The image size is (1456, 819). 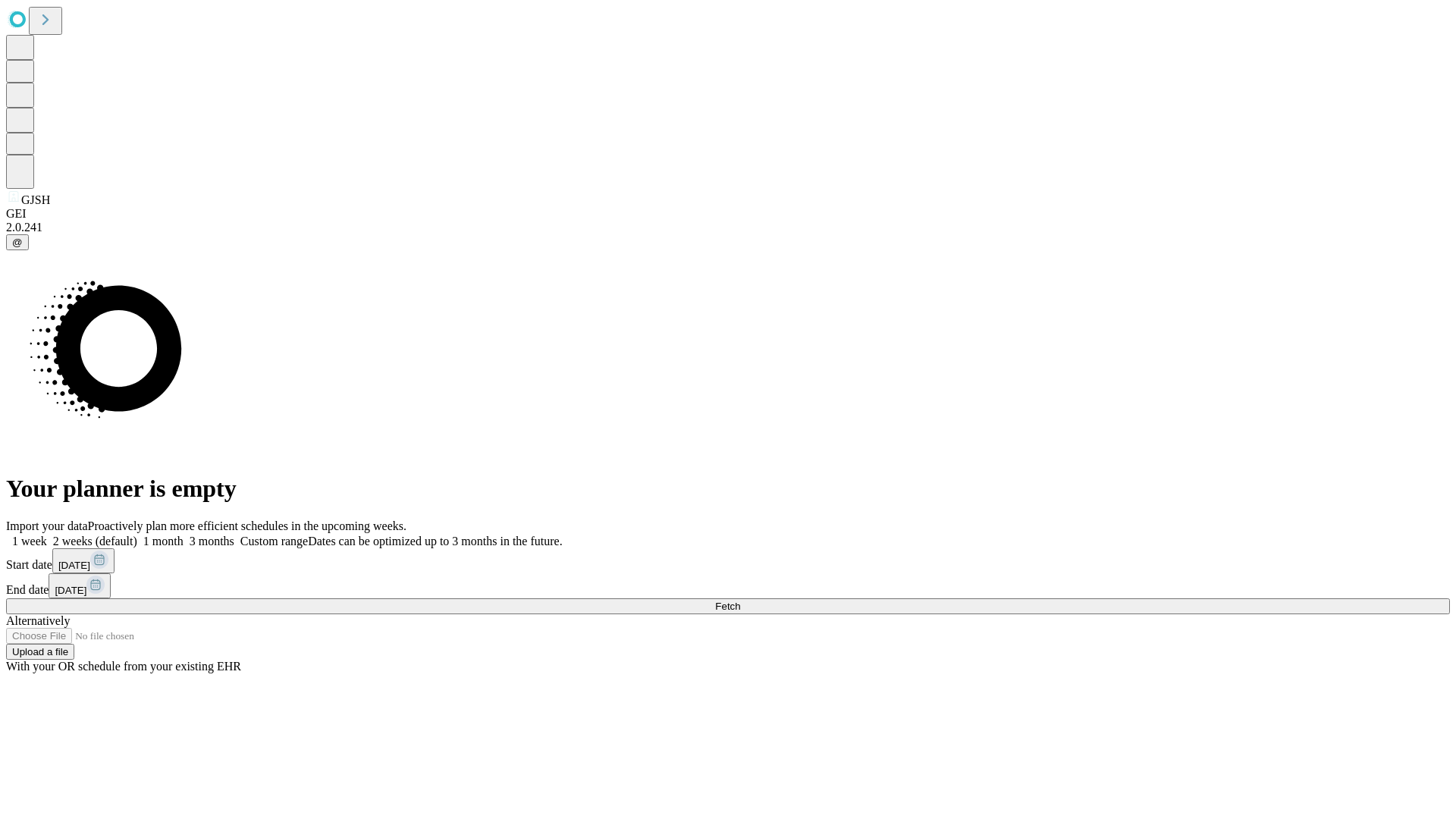 What do you see at coordinates (30, 541) in the screenshot?
I see `span: 1 week` at bounding box center [30, 541].